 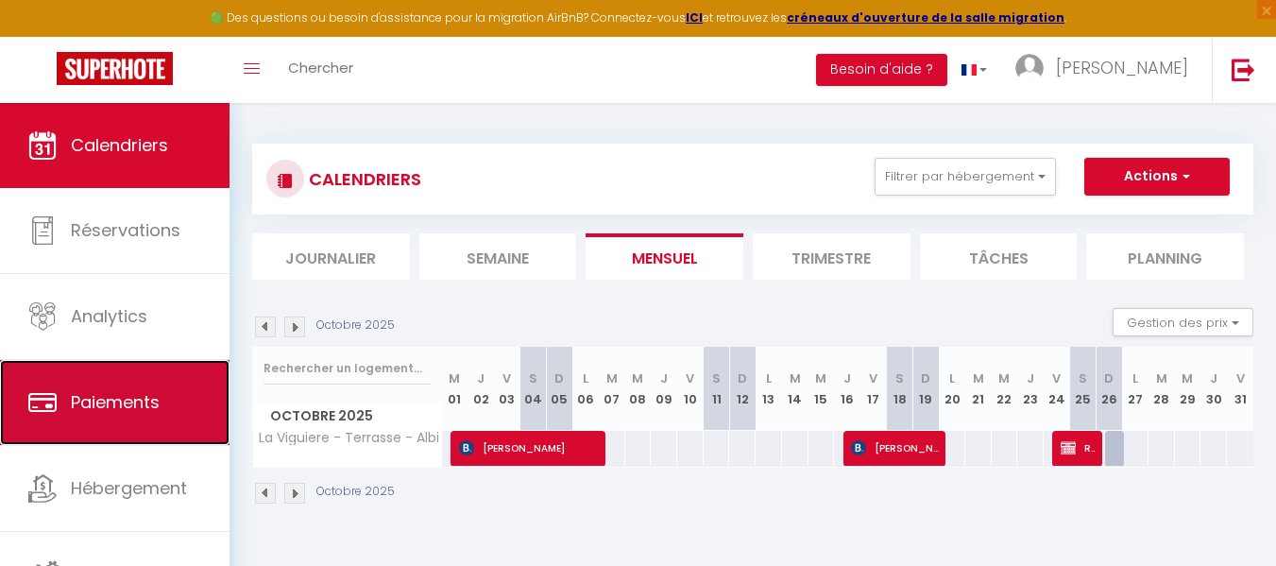 I want to click on th: 21, so click(x=978, y=388).